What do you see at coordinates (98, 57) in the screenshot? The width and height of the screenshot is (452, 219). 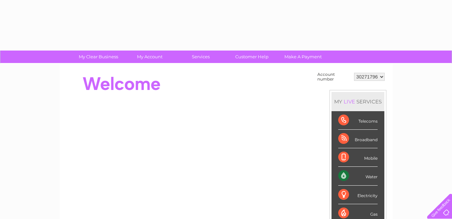 I see `a: My Clear Business` at bounding box center [98, 57].